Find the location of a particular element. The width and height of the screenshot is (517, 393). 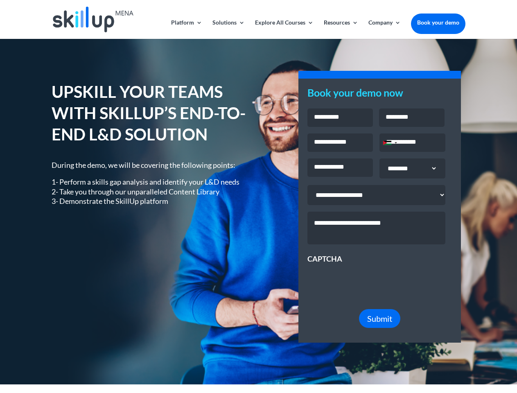

h1: UPSKILL YOUR TEAMS WITH SKILLUP’S END-TO-END L&D SOLUTION is located at coordinates (149, 115).